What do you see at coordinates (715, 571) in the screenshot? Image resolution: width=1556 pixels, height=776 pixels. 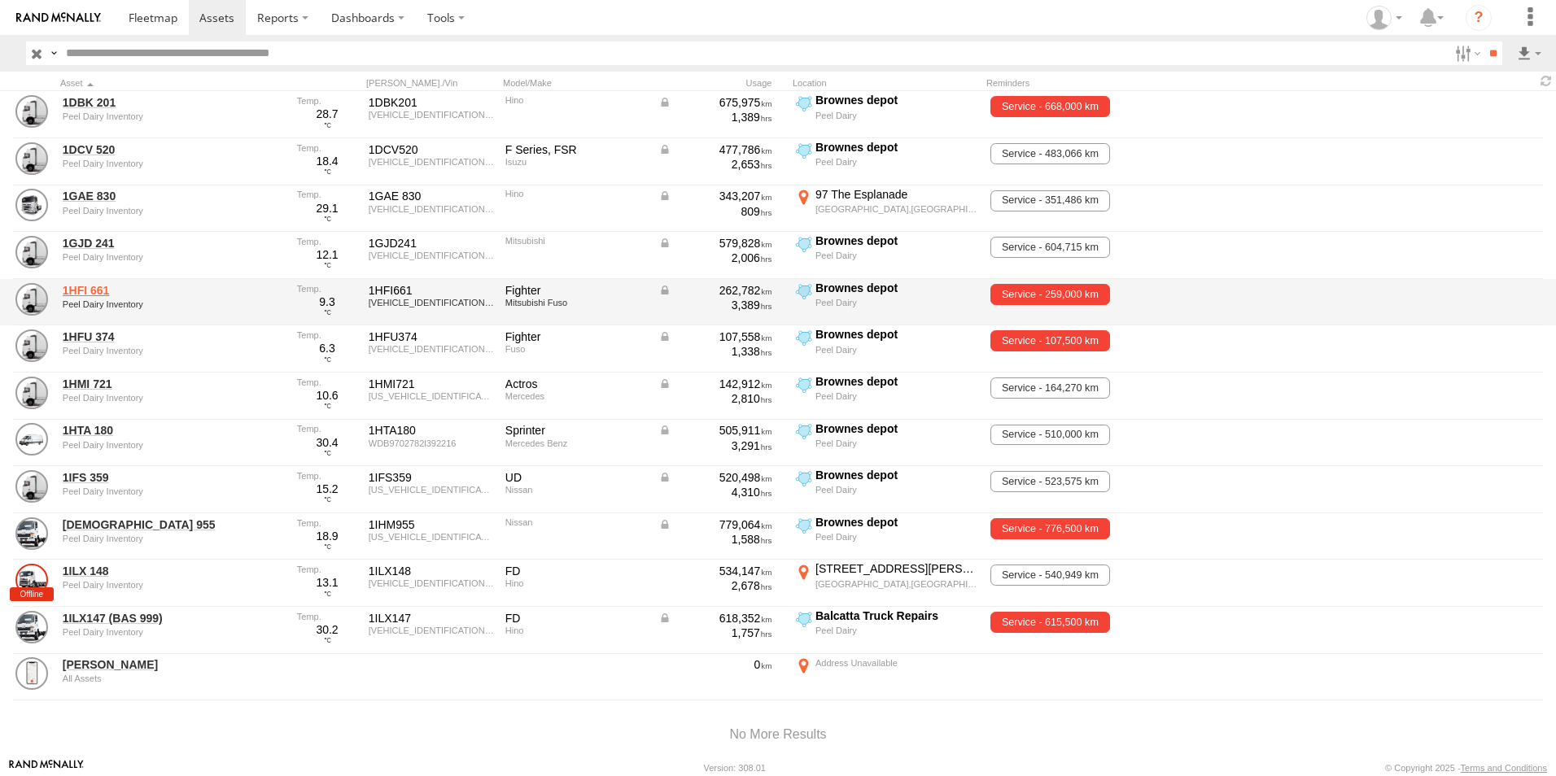 I see `div: 534,147` at bounding box center [715, 571].